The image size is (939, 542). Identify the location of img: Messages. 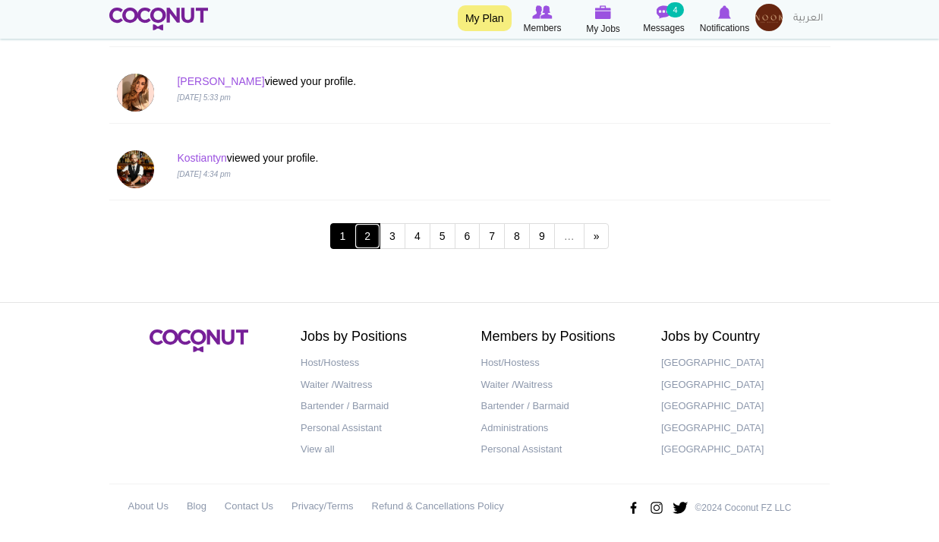
(664, 12).